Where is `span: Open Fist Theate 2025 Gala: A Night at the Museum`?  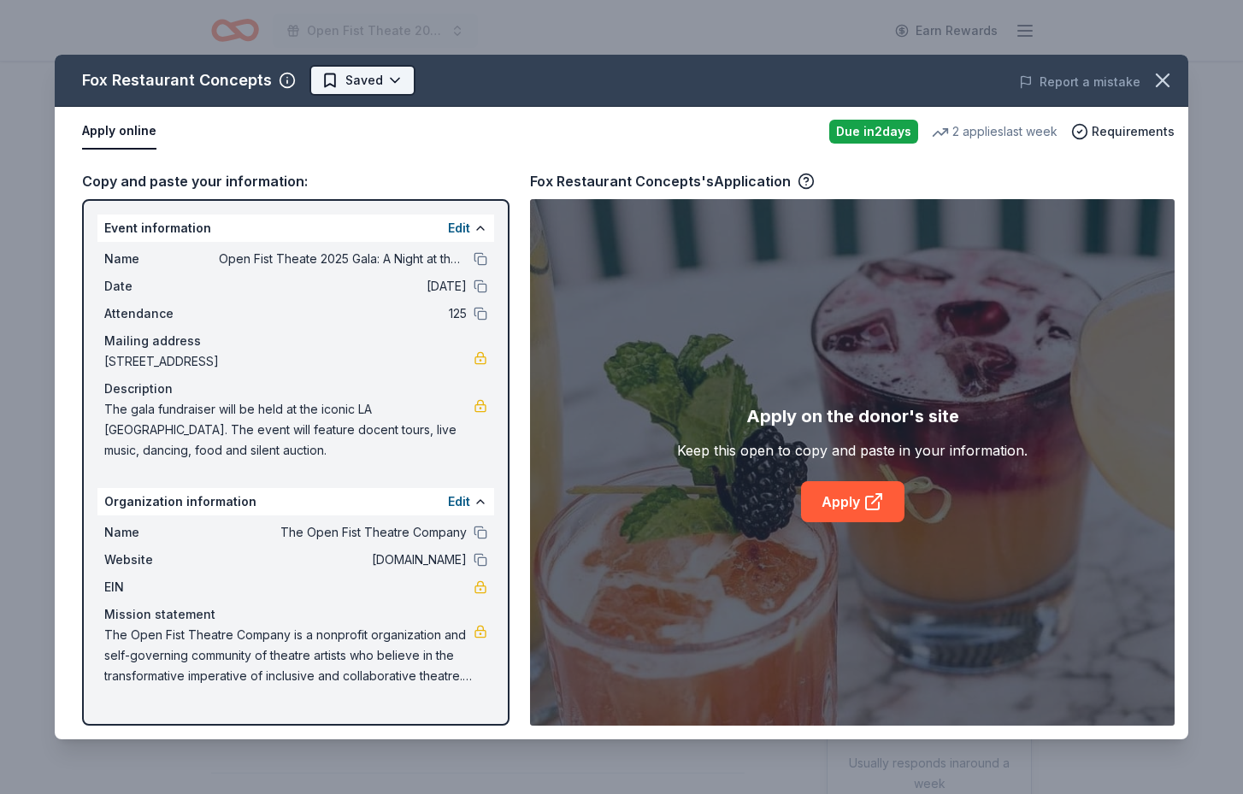
span: Open Fist Theate 2025 Gala: A Night at the Museum is located at coordinates (343, 259).